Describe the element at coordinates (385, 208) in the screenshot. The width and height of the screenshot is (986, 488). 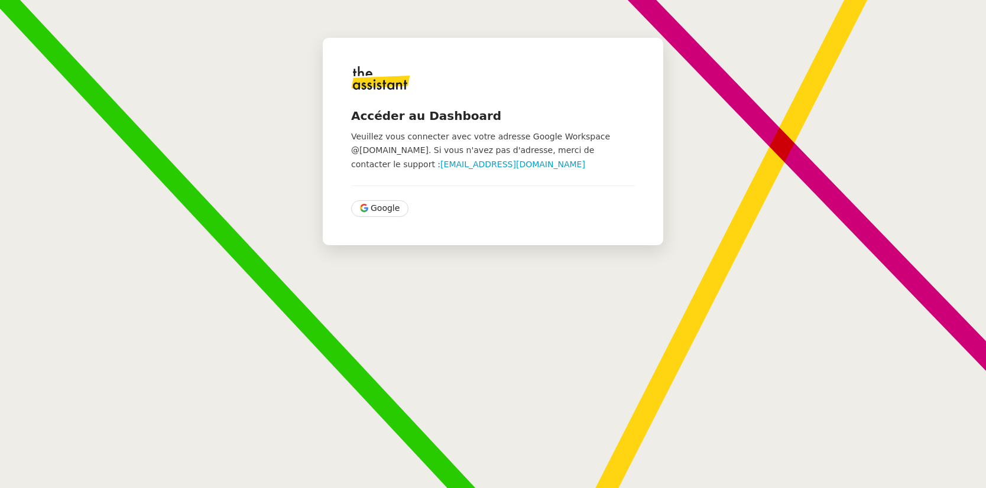
I see `span: Google` at that location.